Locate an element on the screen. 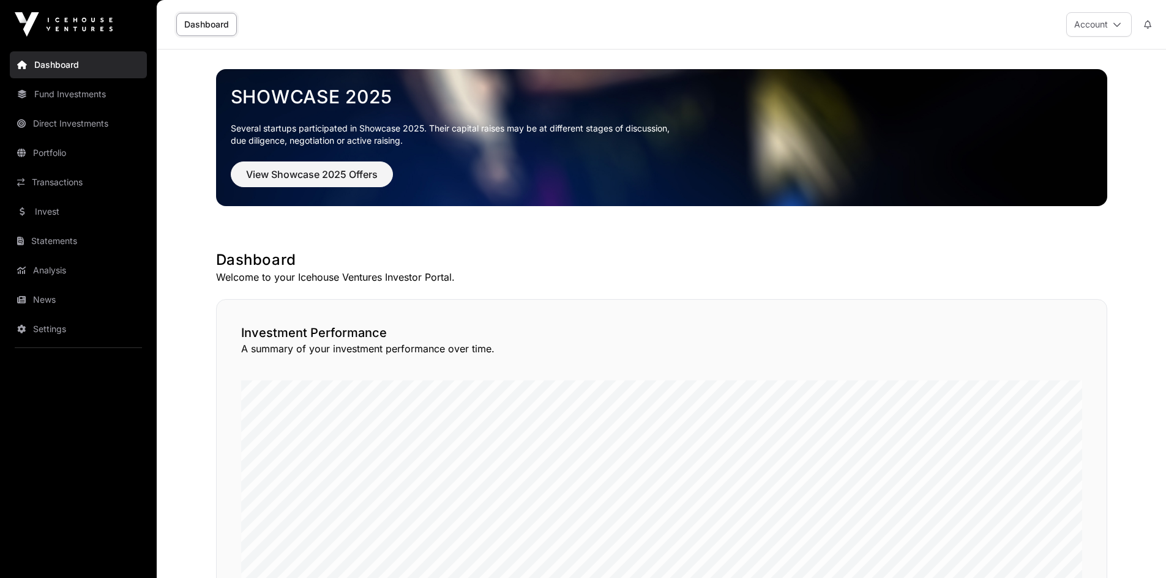 The image size is (1166, 578). img: Showcase 2025 is located at coordinates (662, 138).